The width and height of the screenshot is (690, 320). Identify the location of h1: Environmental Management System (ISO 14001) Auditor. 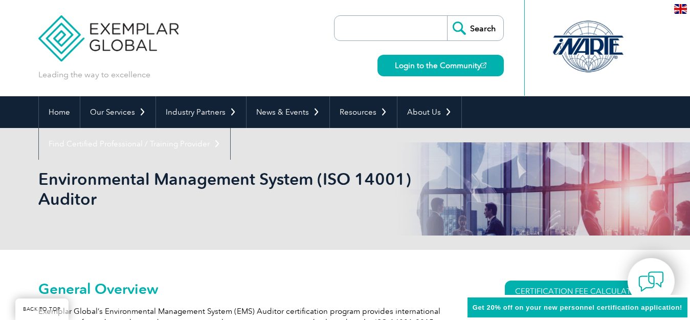
(235, 189).